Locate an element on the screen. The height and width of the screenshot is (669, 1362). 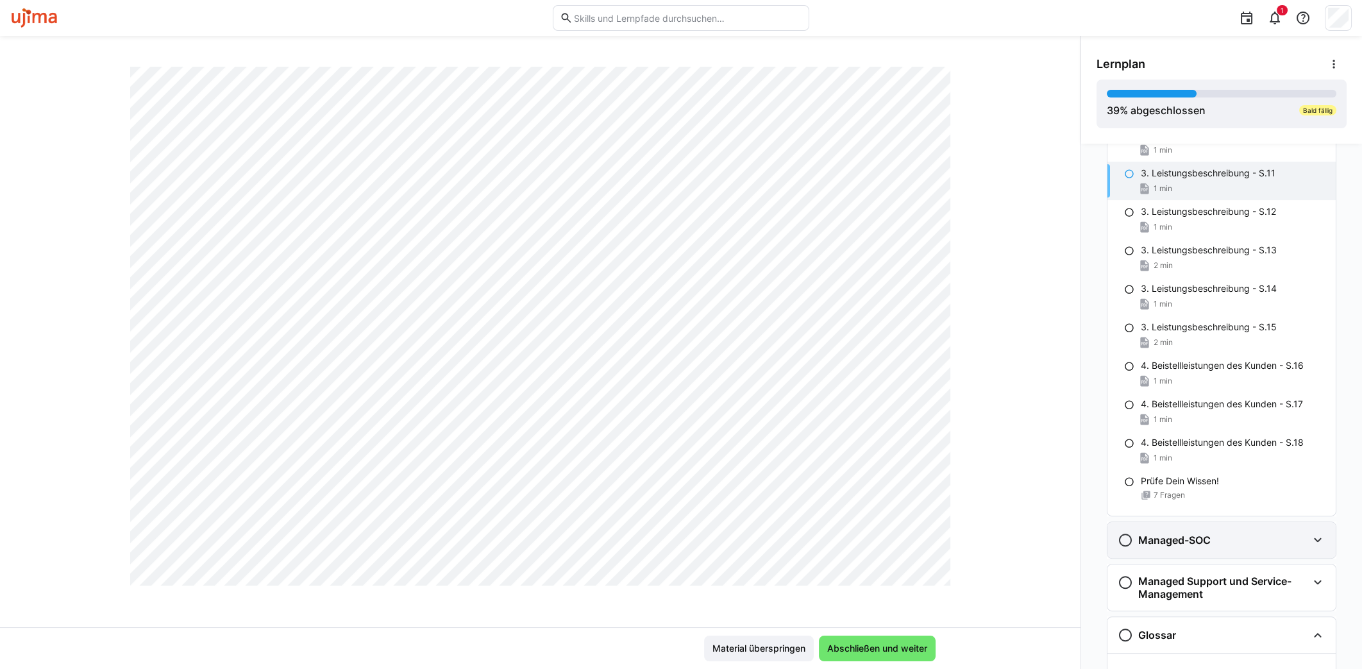
p: 3. Leistungsbeschreibung - S.11 is located at coordinates (1208, 173).